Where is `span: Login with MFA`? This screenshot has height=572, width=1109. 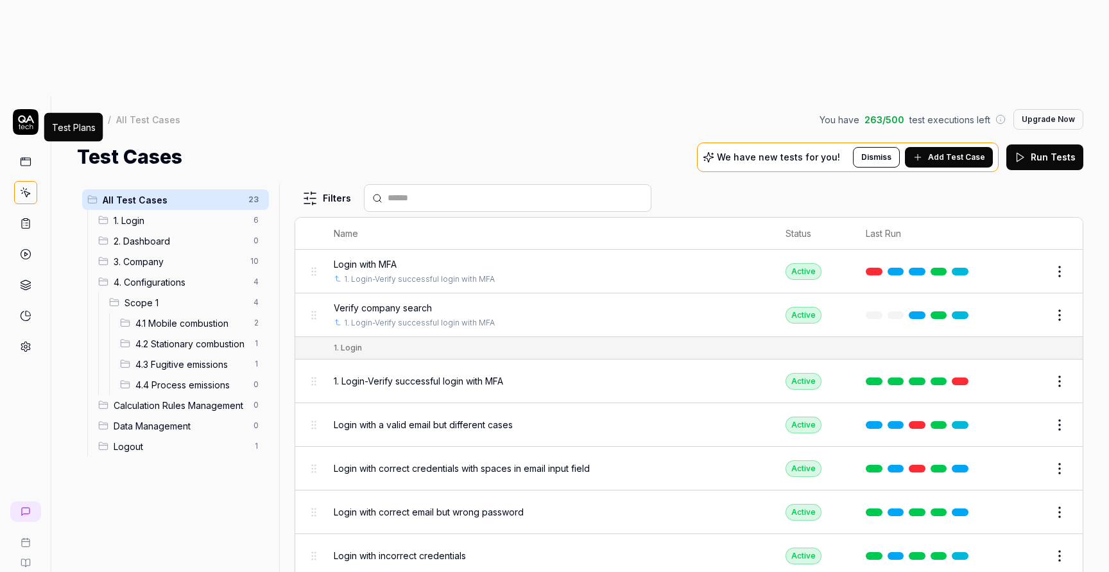 span: Login with MFA is located at coordinates (365, 264).